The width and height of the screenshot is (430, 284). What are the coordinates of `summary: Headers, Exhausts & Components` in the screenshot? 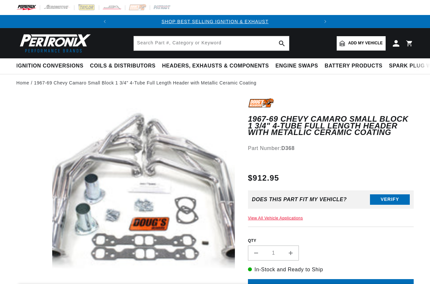 It's located at (216, 66).